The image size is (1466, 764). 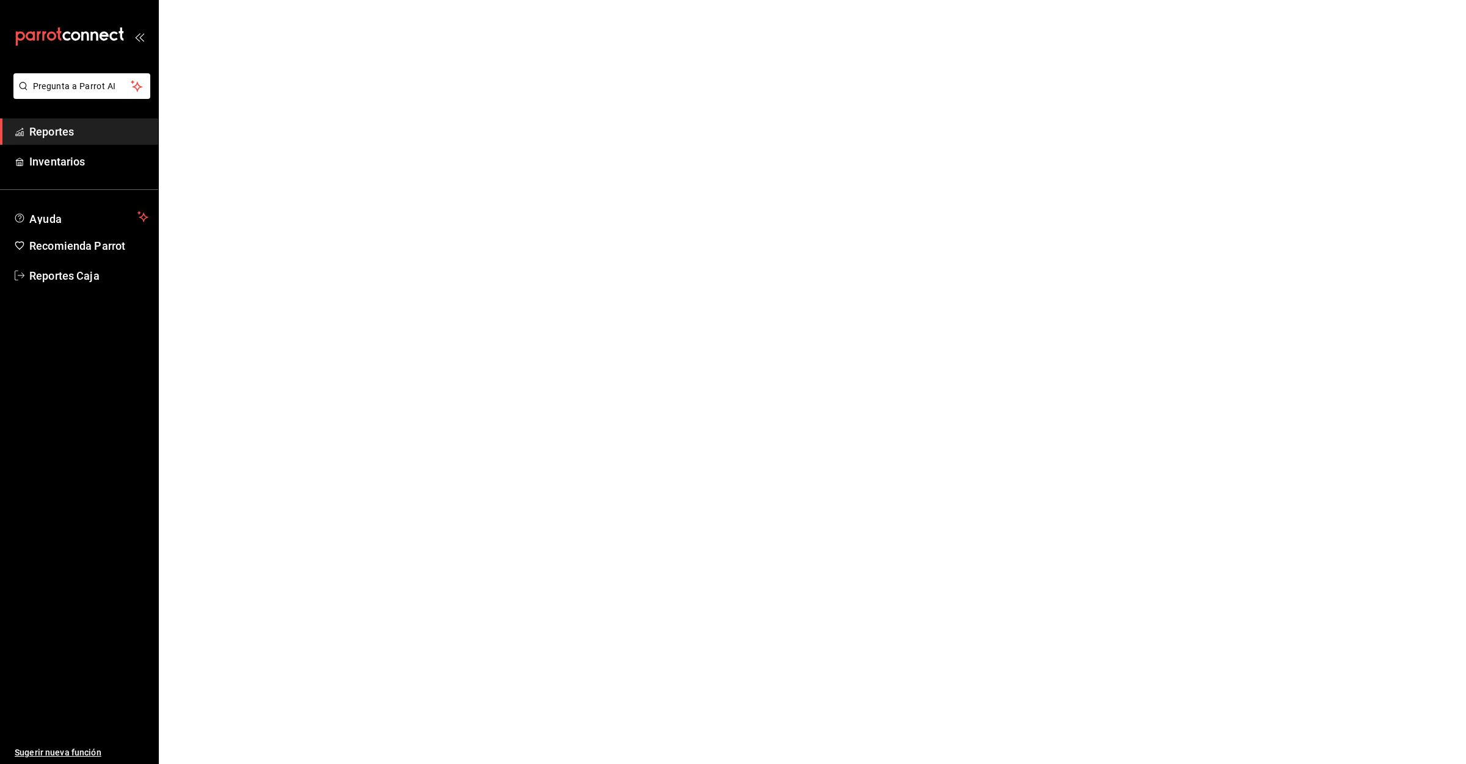 What do you see at coordinates (139, 37) in the screenshot?
I see `button: open_drawer_menu` at bounding box center [139, 37].